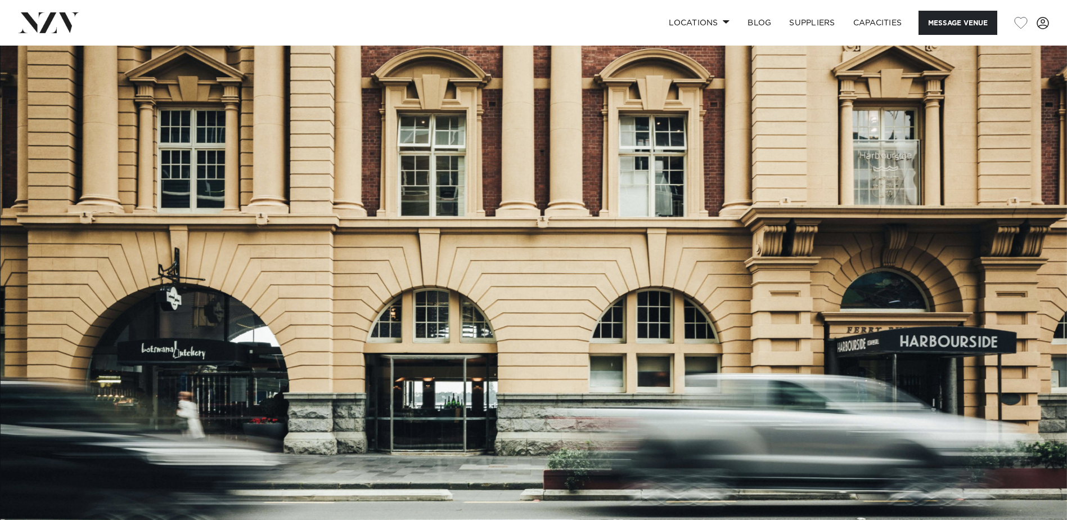  Describe the element at coordinates (878, 23) in the screenshot. I see `a: Capacities` at that location.